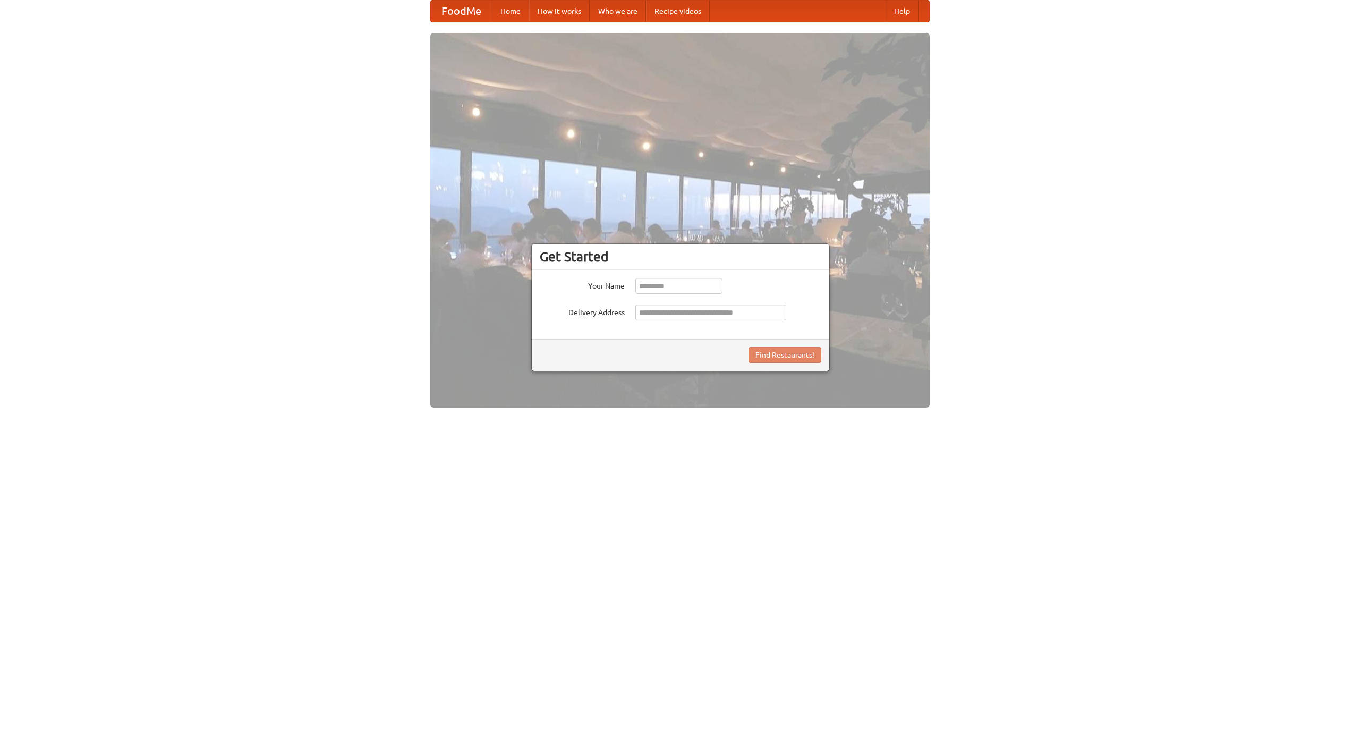 The height and width of the screenshot is (752, 1360). Describe the element at coordinates (559, 11) in the screenshot. I see `a: How it works` at that location.